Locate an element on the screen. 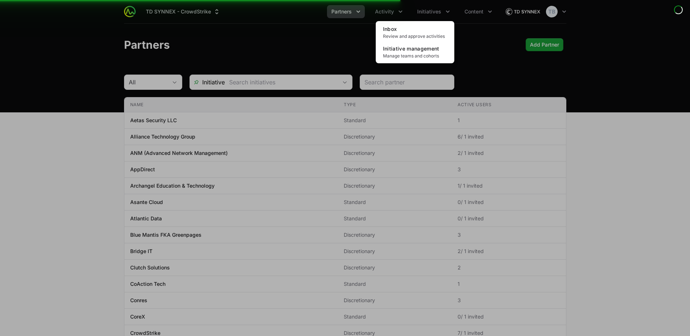 The width and height of the screenshot is (690, 336). span: Initiative management is located at coordinates (411, 48).